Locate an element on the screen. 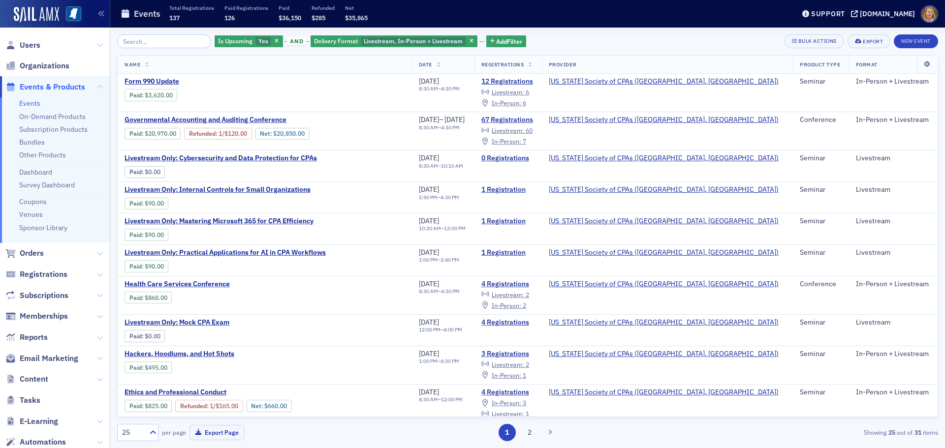  span: $0.00 is located at coordinates (153, 336).